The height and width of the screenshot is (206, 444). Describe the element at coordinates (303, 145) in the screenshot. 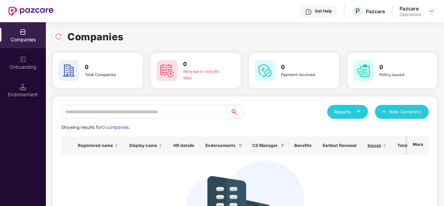

I see `th: Benefits` at that location.